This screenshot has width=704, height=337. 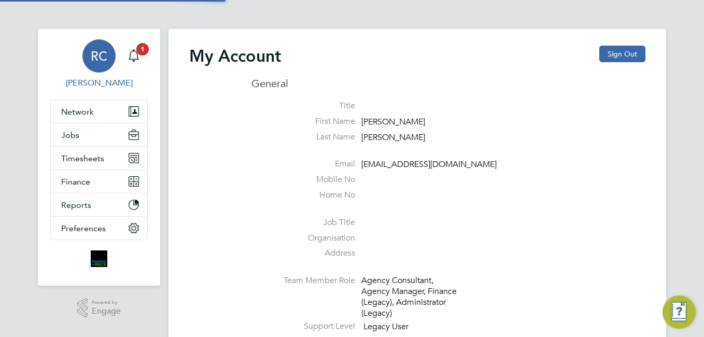 What do you see at coordinates (303, 326) in the screenshot?
I see `label: Support Level` at bounding box center [303, 326].